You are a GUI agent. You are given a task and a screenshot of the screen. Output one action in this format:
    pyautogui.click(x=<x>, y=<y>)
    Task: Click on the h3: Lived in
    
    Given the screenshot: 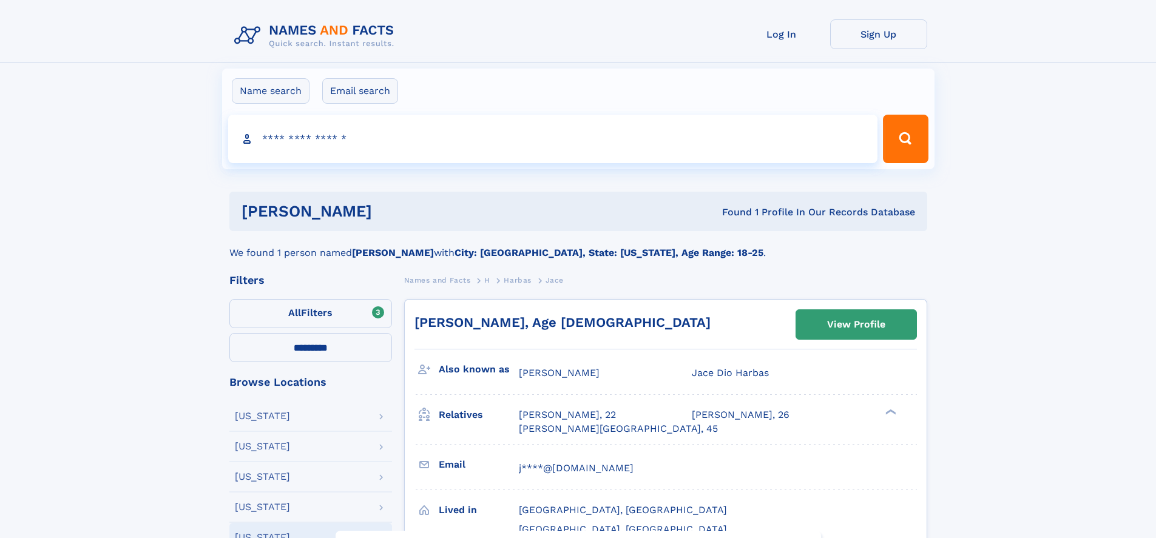 What is the action you would take?
    pyautogui.click(x=479, y=510)
    